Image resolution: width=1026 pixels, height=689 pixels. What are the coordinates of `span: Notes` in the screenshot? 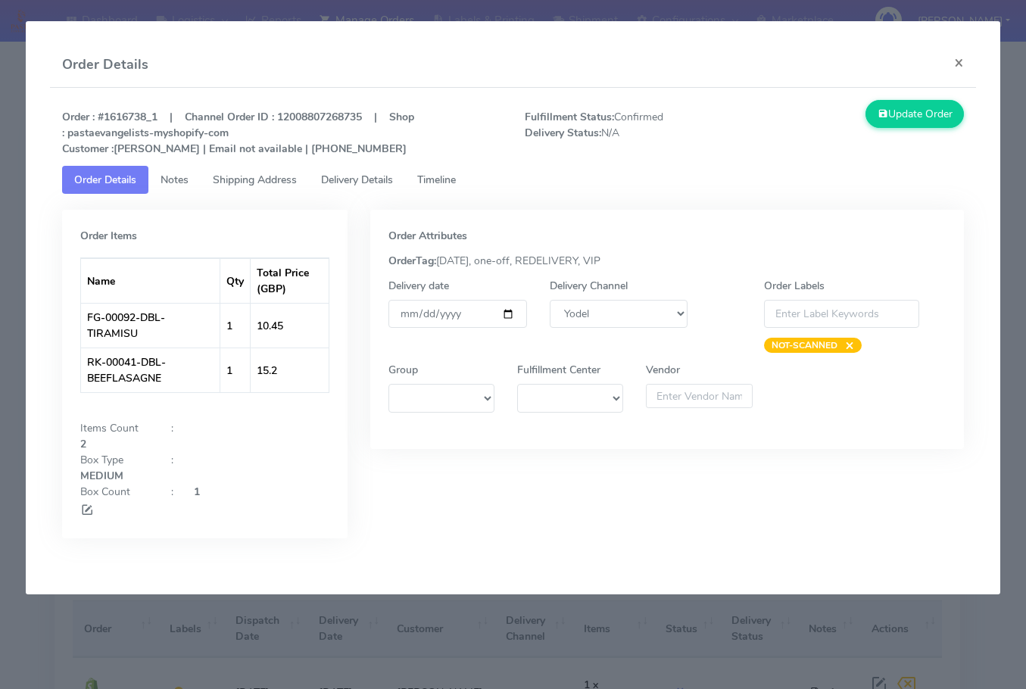 It's located at (174, 179).